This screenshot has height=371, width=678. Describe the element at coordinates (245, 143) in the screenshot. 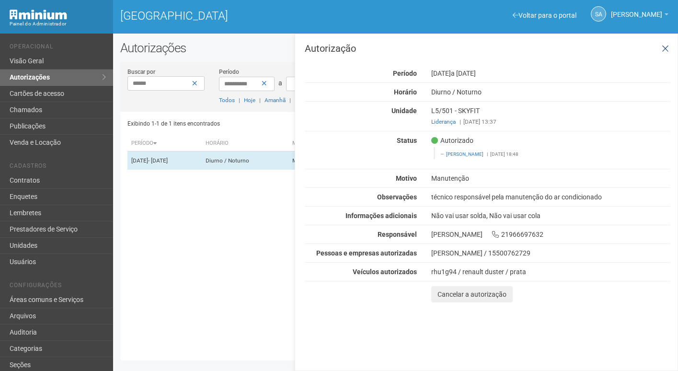

I see `th: Horário` at that location.